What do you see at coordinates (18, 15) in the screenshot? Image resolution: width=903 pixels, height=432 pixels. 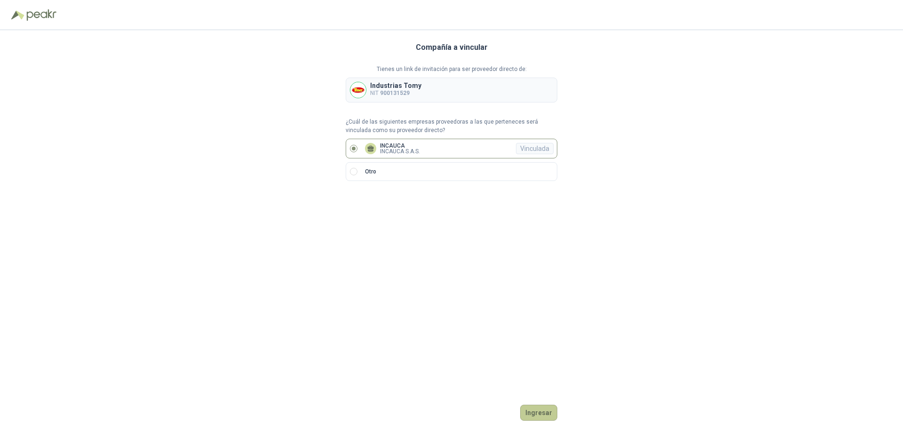 I see `img: Logo` at bounding box center [18, 15].